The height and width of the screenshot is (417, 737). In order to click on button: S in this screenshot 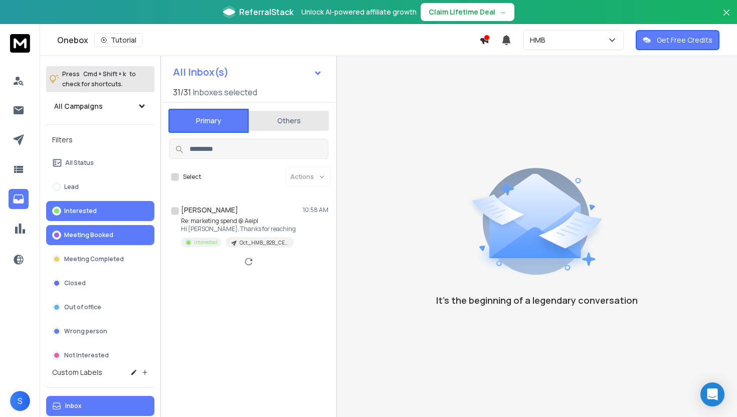, I will do `click(20, 401)`.